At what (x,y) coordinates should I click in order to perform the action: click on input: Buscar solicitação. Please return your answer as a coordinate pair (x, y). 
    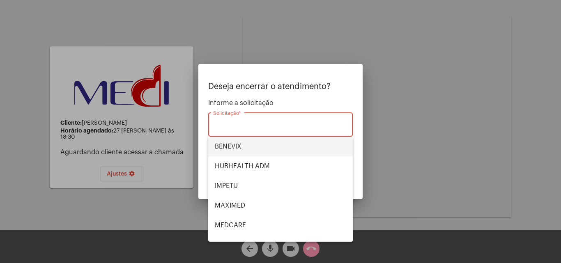
    Looking at the image, I should click on (280, 126).